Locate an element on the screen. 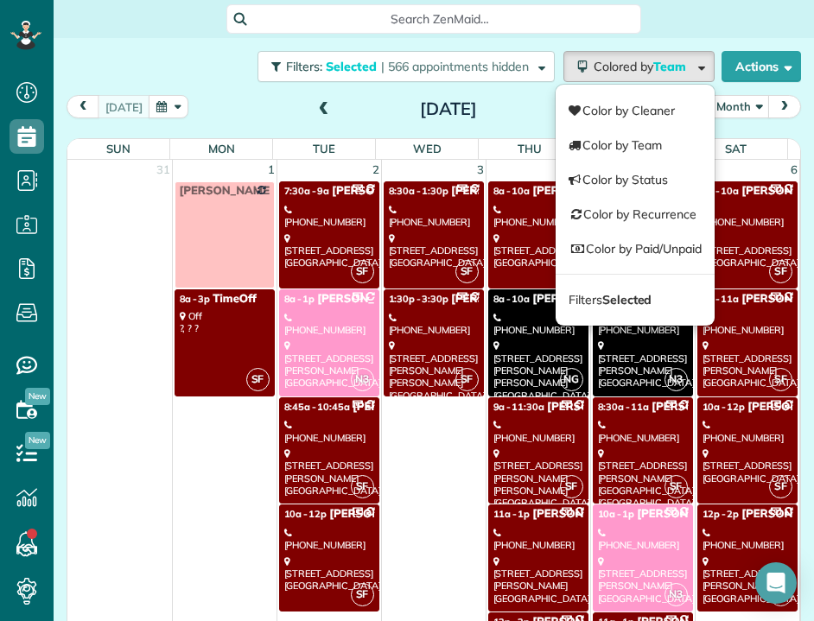 The width and height of the screenshot is (814, 621). strong: Selected is located at coordinates (627, 300).